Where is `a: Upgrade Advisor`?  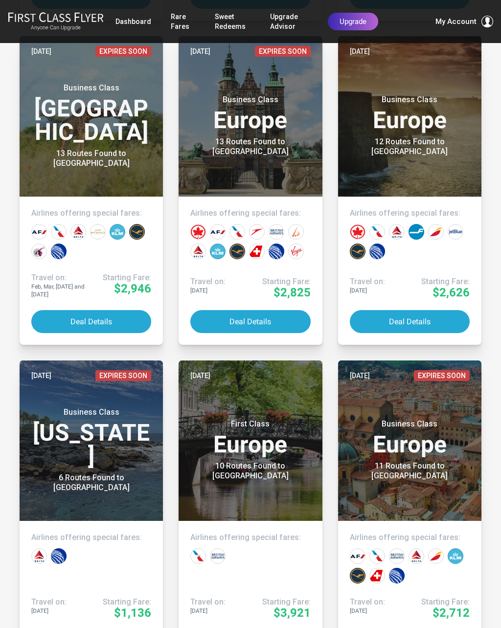
a: Upgrade Advisor is located at coordinates (289, 22).